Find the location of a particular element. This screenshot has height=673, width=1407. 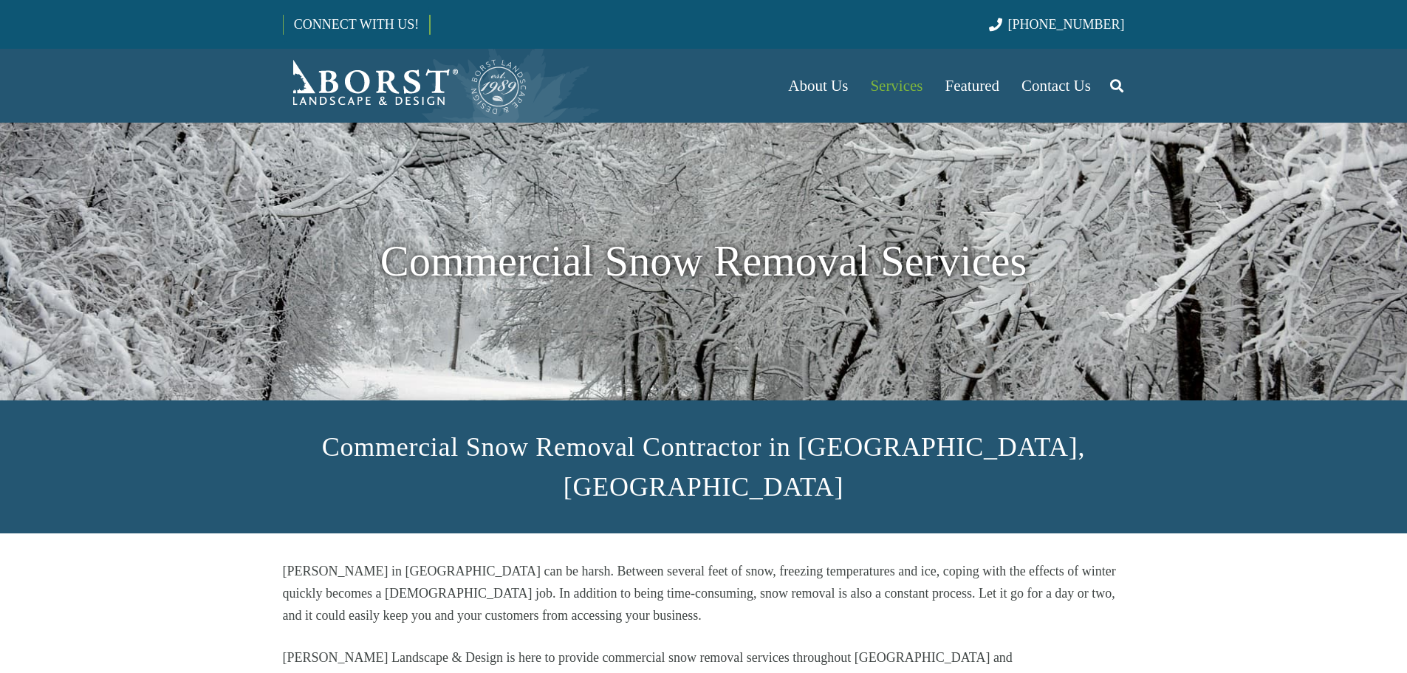

span: Featured is located at coordinates (972, 86).